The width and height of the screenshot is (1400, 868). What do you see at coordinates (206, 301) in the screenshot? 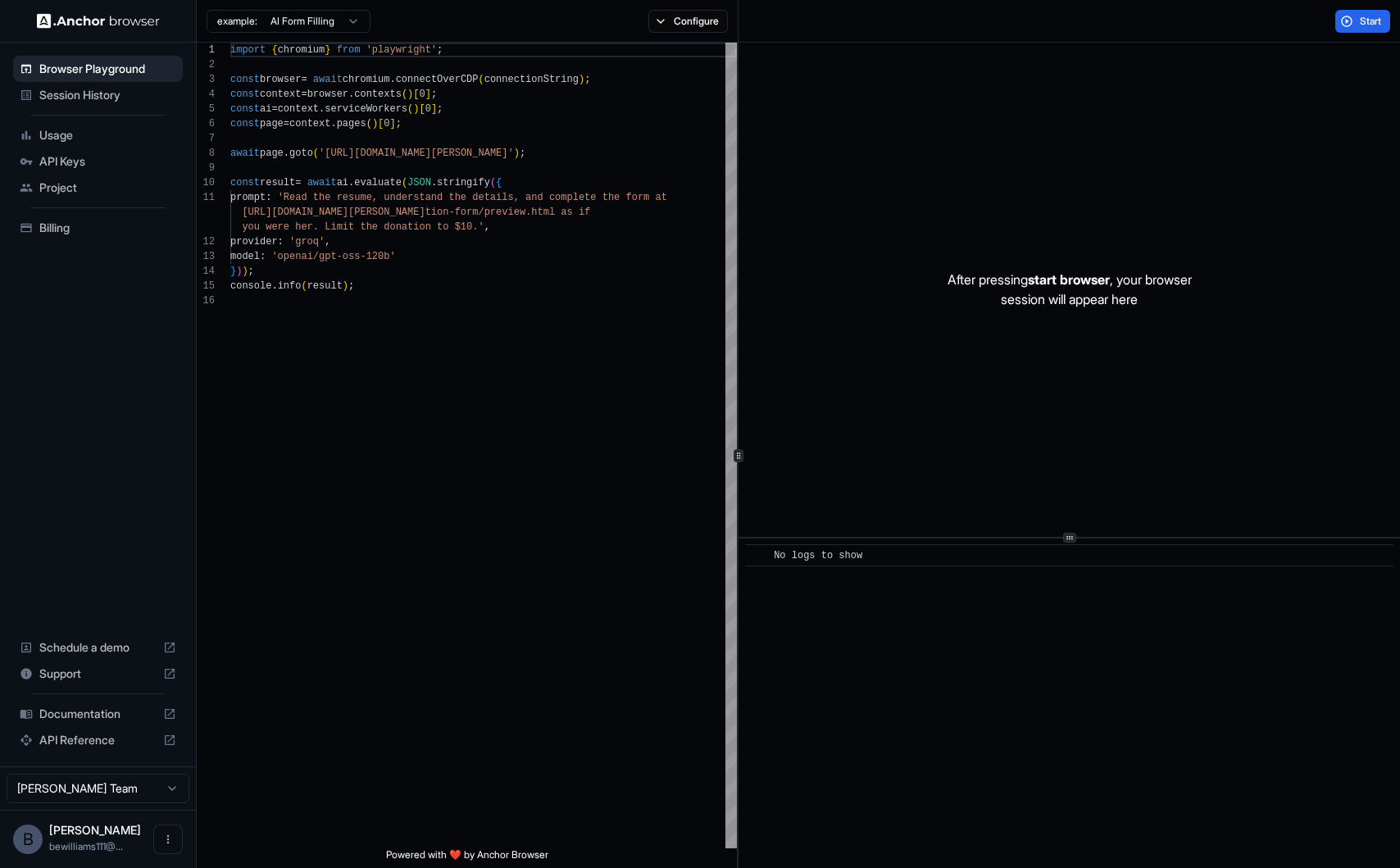
I see `div: 16` at bounding box center [206, 301].